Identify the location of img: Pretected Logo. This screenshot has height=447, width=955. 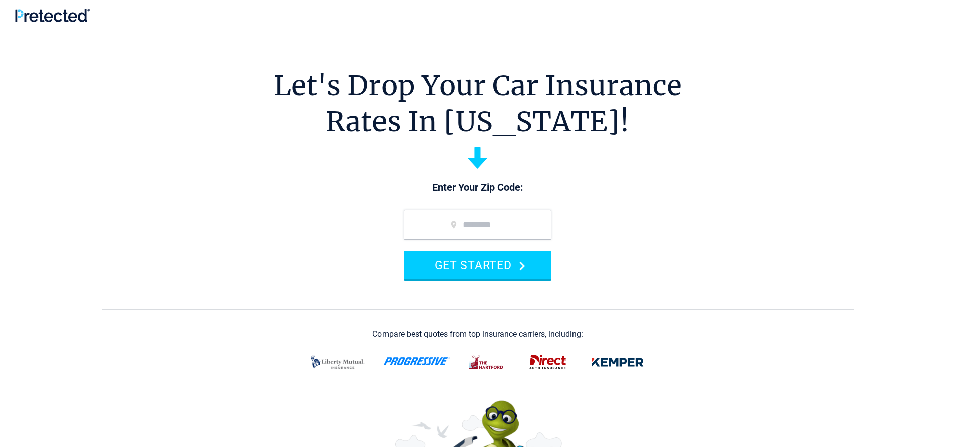
(52, 15).